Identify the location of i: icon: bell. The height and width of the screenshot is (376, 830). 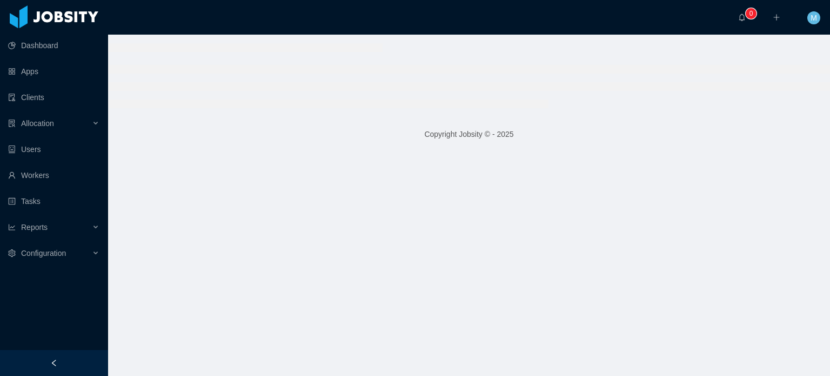
(742, 17).